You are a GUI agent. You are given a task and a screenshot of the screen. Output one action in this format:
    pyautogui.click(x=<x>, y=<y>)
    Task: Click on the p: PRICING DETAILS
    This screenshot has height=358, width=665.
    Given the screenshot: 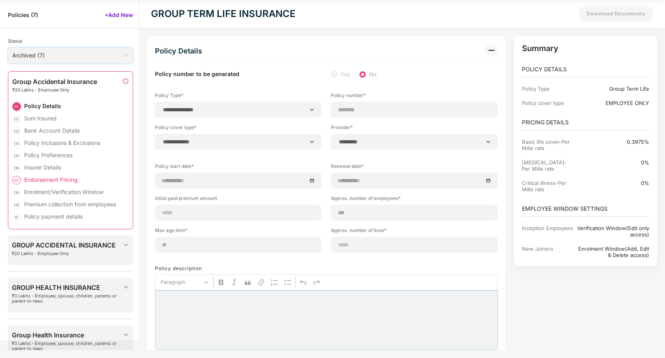 What is the action you would take?
    pyautogui.click(x=586, y=122)
    